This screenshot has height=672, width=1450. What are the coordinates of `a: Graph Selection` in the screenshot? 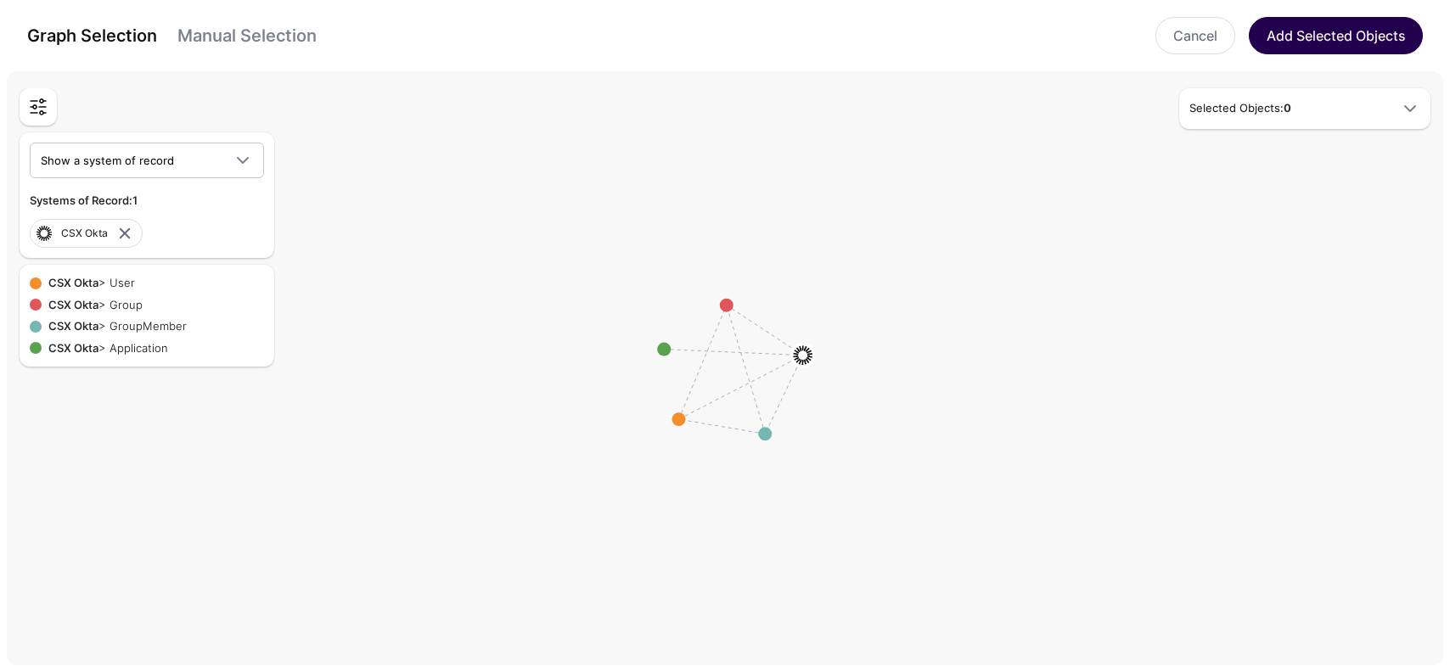 It's located at (92, 36).